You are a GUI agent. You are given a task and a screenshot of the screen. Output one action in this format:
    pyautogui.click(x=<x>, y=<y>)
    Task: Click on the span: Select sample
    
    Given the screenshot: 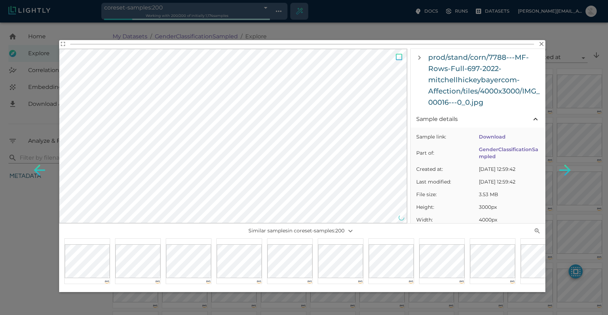 What is the action you would take?
    pyautogui.click(x=399, y=57)
    